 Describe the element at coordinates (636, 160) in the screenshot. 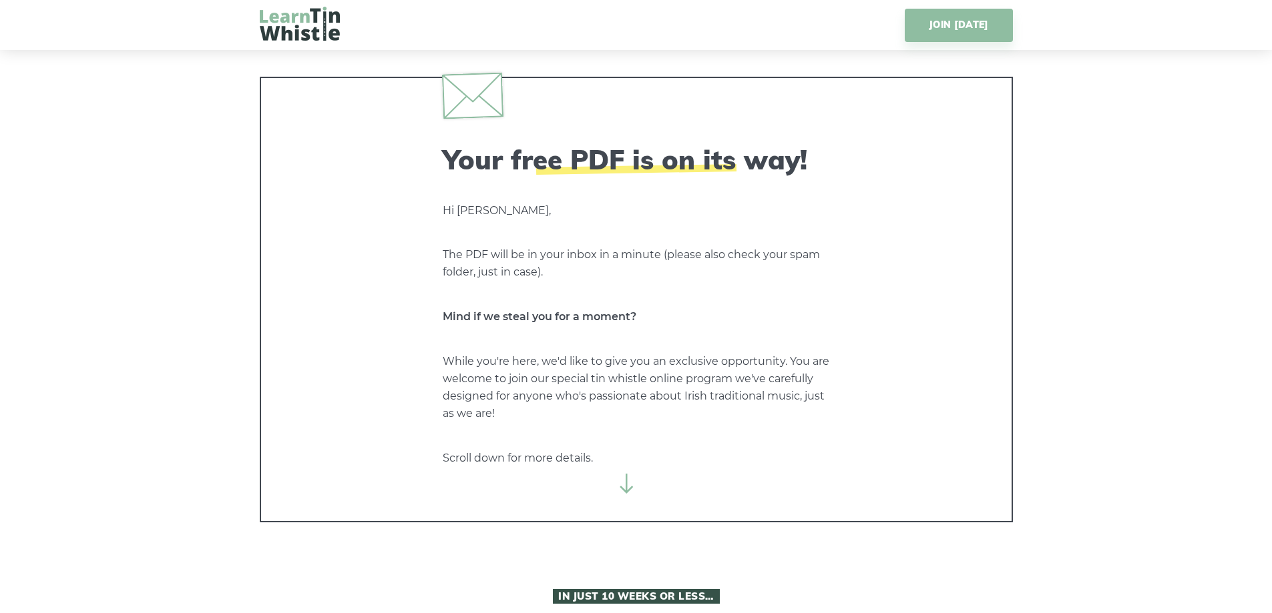

I see `h2: Your free PDF is on its way!` at that location.